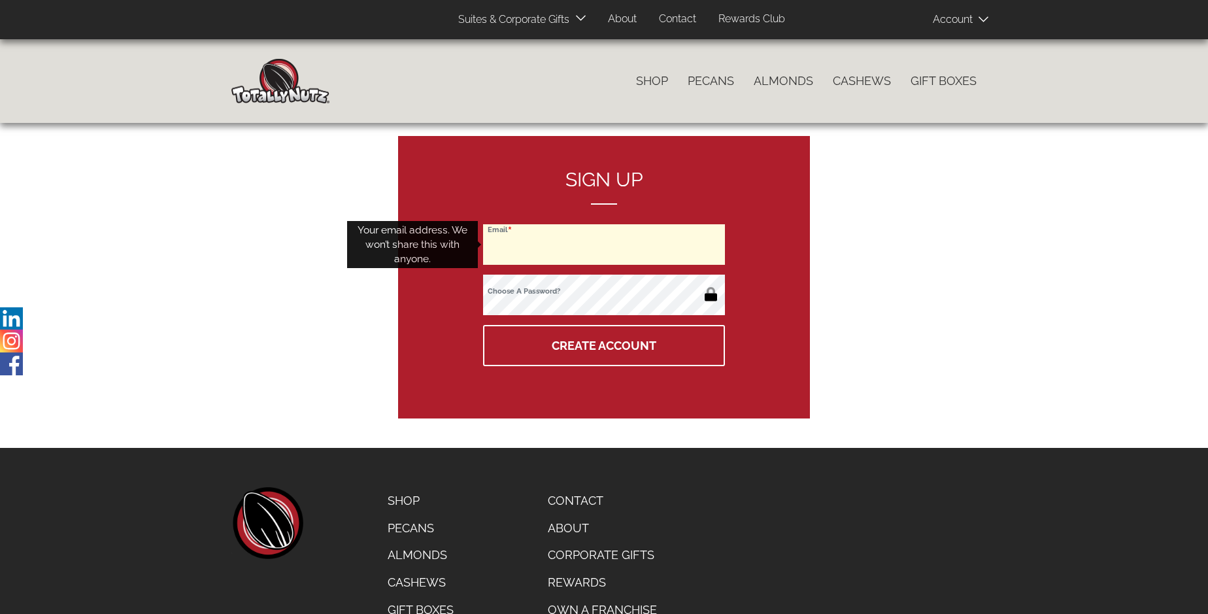 Image resolution: width=1208 pixels, height=614 pixels. Describe the element at coordinates (943, 81) in the screenshot. I see `a: Gift Boxes` at that location.